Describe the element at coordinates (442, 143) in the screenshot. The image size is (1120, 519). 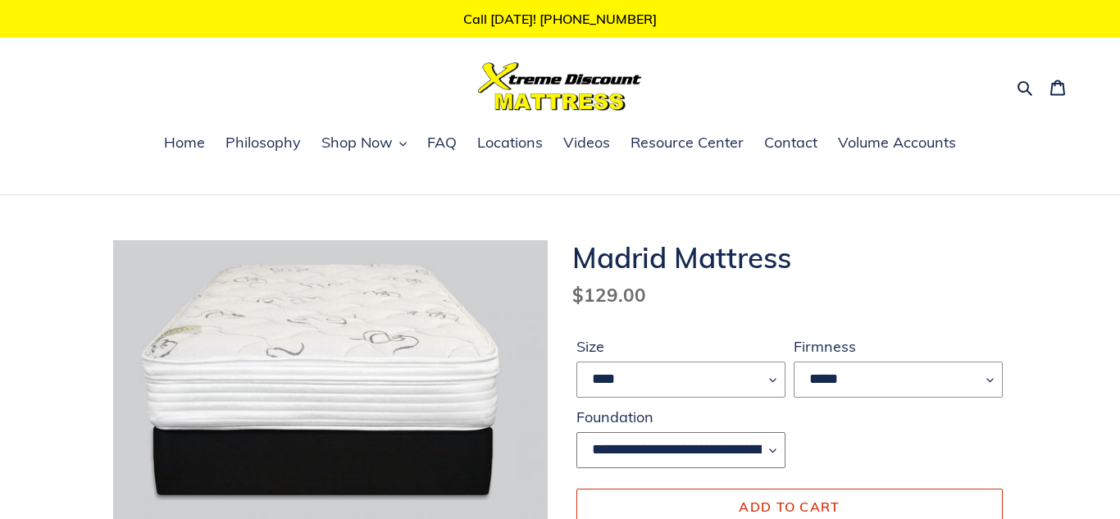
I see `span: FAQ` at that location.